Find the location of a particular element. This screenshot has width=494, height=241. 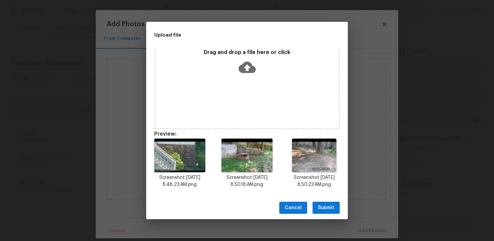

img: lP03xfwvM9Pmw1KAAAAAElFTkSuQmCC is located at coordinates (247, 156).